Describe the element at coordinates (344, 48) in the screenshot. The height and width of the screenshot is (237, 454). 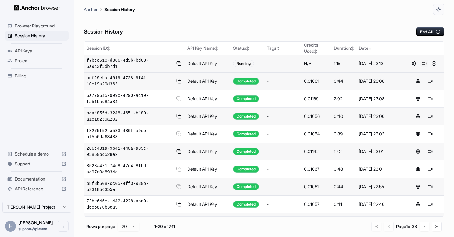
I see `div: Duration` at that location.